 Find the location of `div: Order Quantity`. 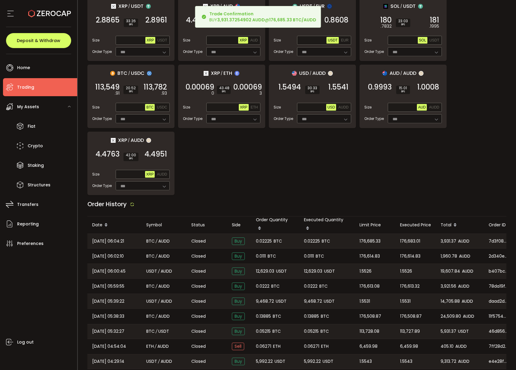

div: Order Quantity is located at coordinates (275, 225).